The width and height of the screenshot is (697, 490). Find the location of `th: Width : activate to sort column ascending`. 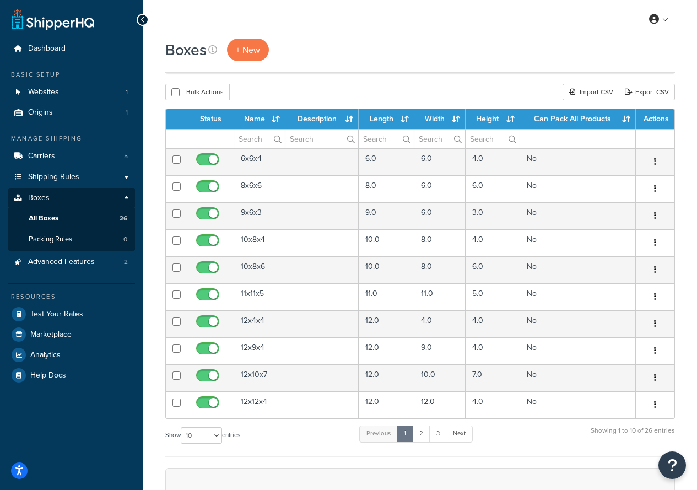

th: Width : activate to sort column ascending is located at coordinates (440, 119).